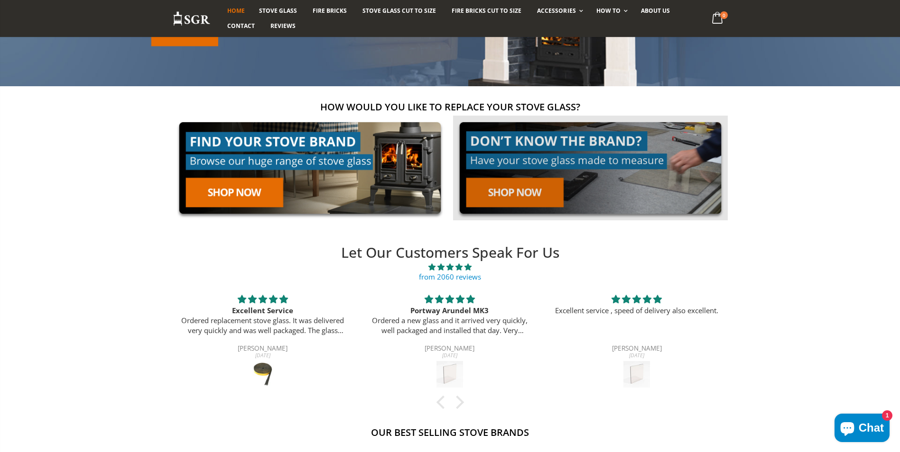 This screenshot has height=452, width=900. Describe the element at coordinates (310, 168) in the screenshot. I see `img: find-your-brand-cta_9b334d5d-5c94-48ed-825f-d7972bbdebd0.jpg` at that location.